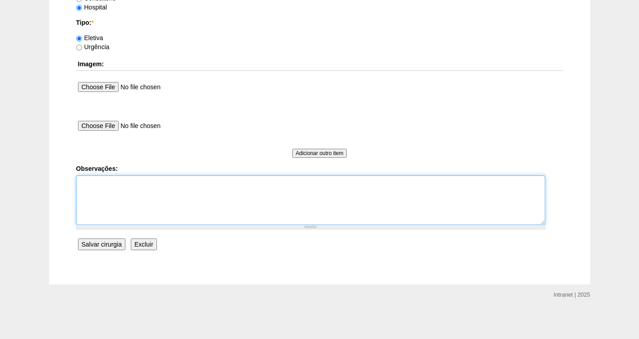  What do you see at coordinates (571, 295) in the screenshot?
I see `div: Intranet | 2025` at bounding box center [571, 295].